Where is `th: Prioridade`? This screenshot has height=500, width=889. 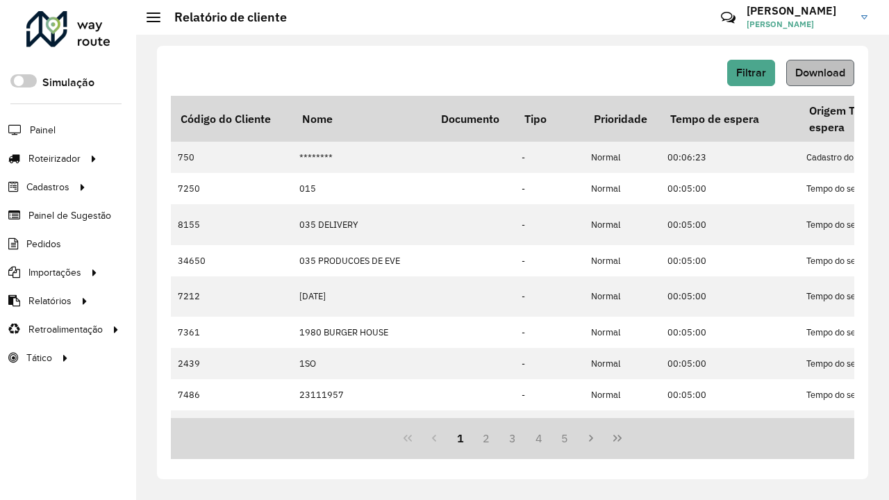 th: Prioridade is located at coordinates (623, 119).